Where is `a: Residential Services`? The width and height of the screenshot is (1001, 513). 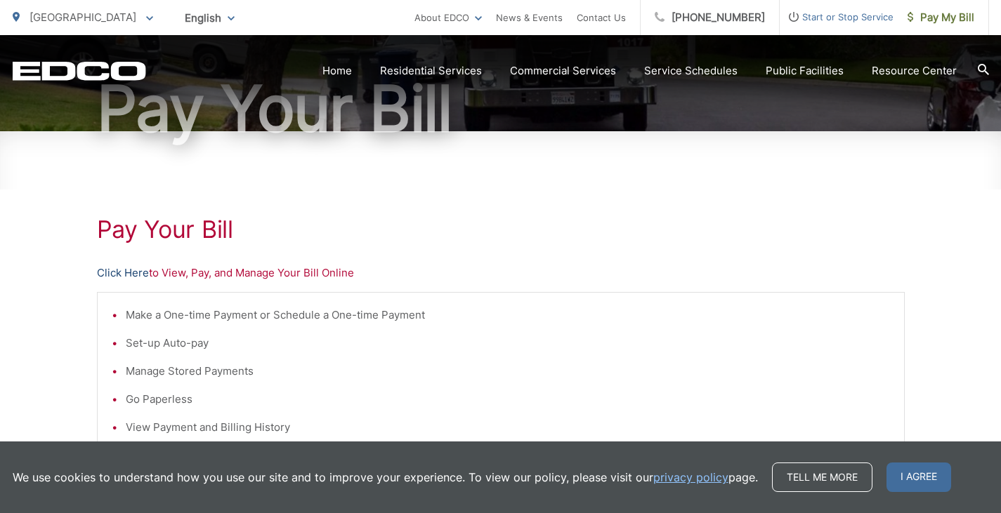
a: Residential Services is located at coordinates (430, 71).